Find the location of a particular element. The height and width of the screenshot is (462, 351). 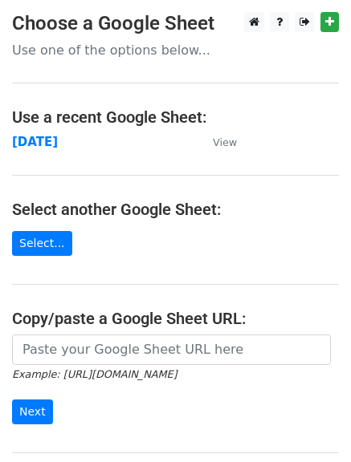

p: Use one of the options below... is located at coordinates (175, 50).